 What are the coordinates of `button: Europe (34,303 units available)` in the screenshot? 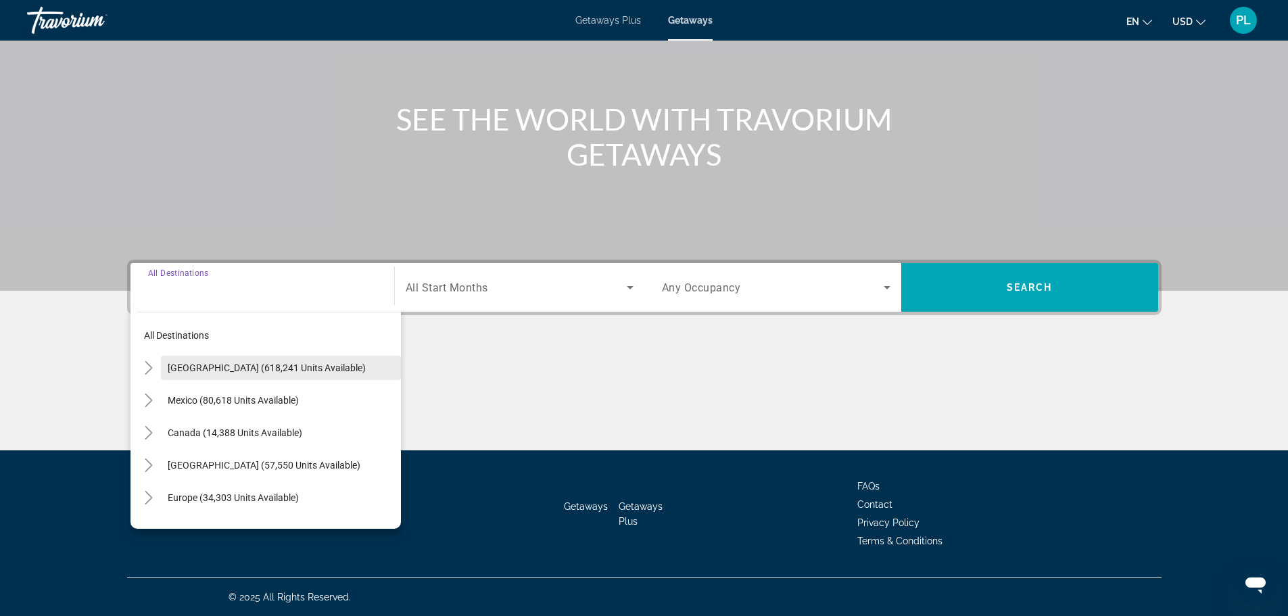 It's located at (281, 498).